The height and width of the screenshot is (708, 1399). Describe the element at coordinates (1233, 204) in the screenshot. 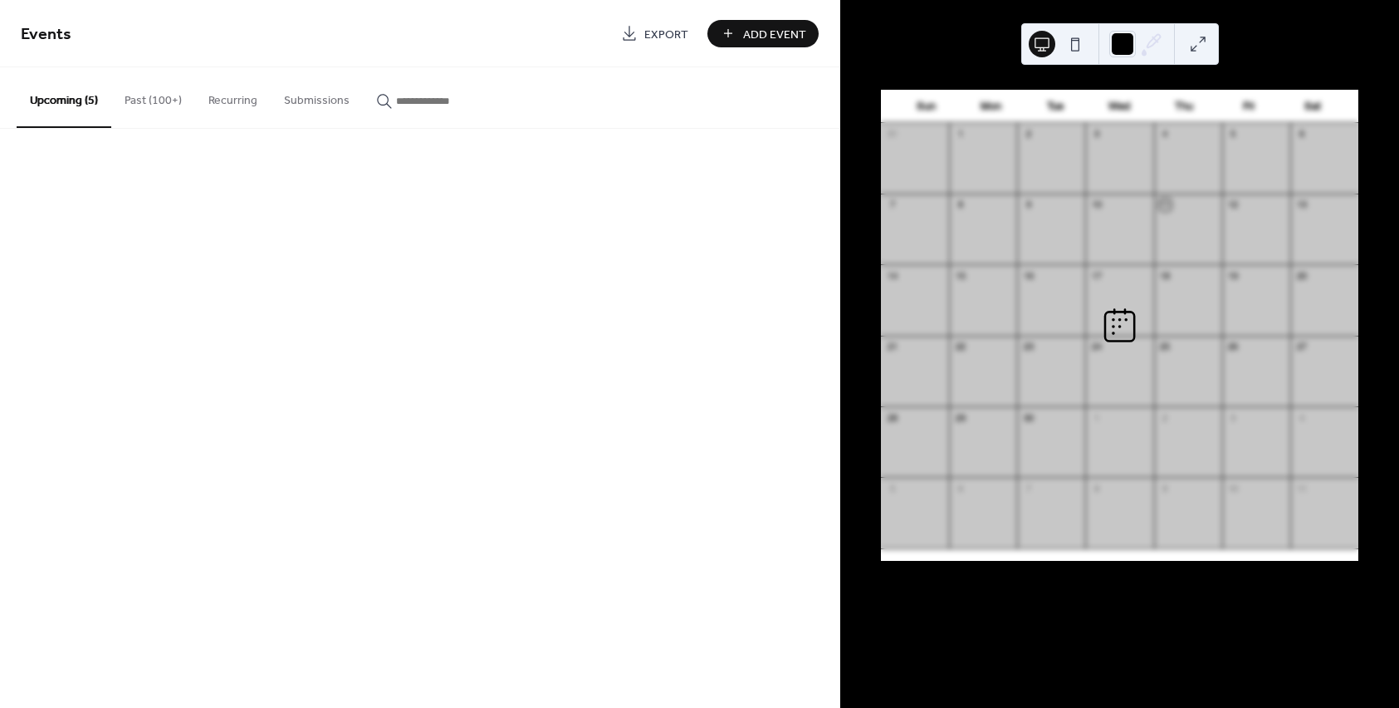

I see `div: 12` at that location.